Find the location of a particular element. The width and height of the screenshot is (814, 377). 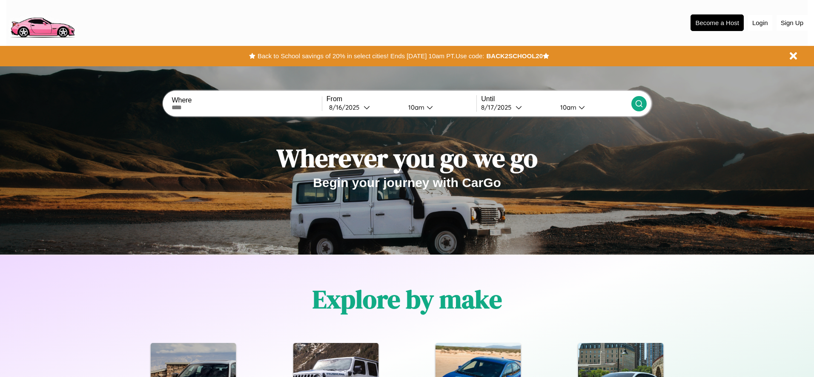

img: logo is located at coordinates (42, 22).